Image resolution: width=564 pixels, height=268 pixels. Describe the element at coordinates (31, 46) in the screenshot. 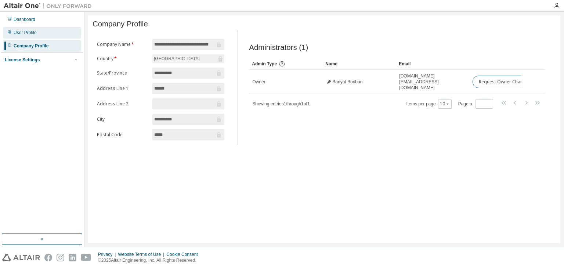

I see `div: Company Profile` at that location.